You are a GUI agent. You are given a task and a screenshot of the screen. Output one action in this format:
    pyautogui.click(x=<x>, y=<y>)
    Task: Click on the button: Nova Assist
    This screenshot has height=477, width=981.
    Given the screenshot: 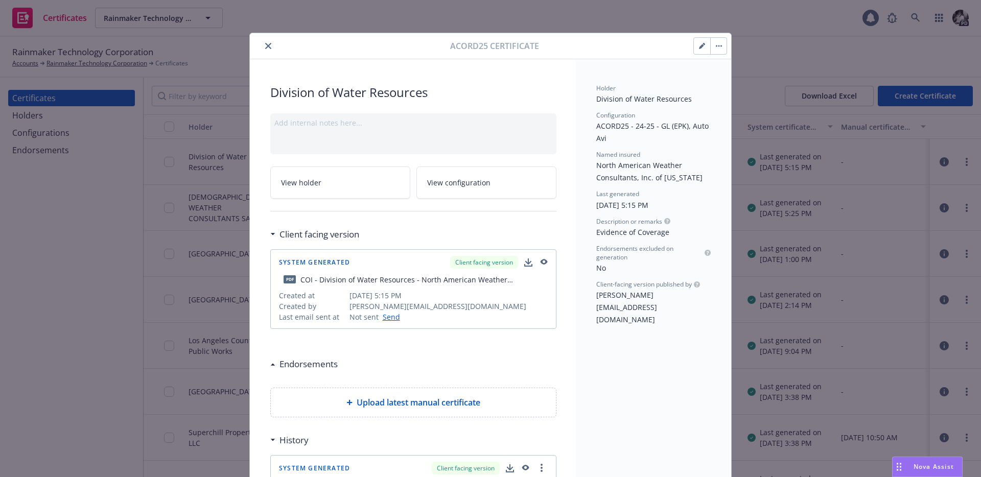 What is the action you would take?
    pyautogui.click(x=928, y=467)
    